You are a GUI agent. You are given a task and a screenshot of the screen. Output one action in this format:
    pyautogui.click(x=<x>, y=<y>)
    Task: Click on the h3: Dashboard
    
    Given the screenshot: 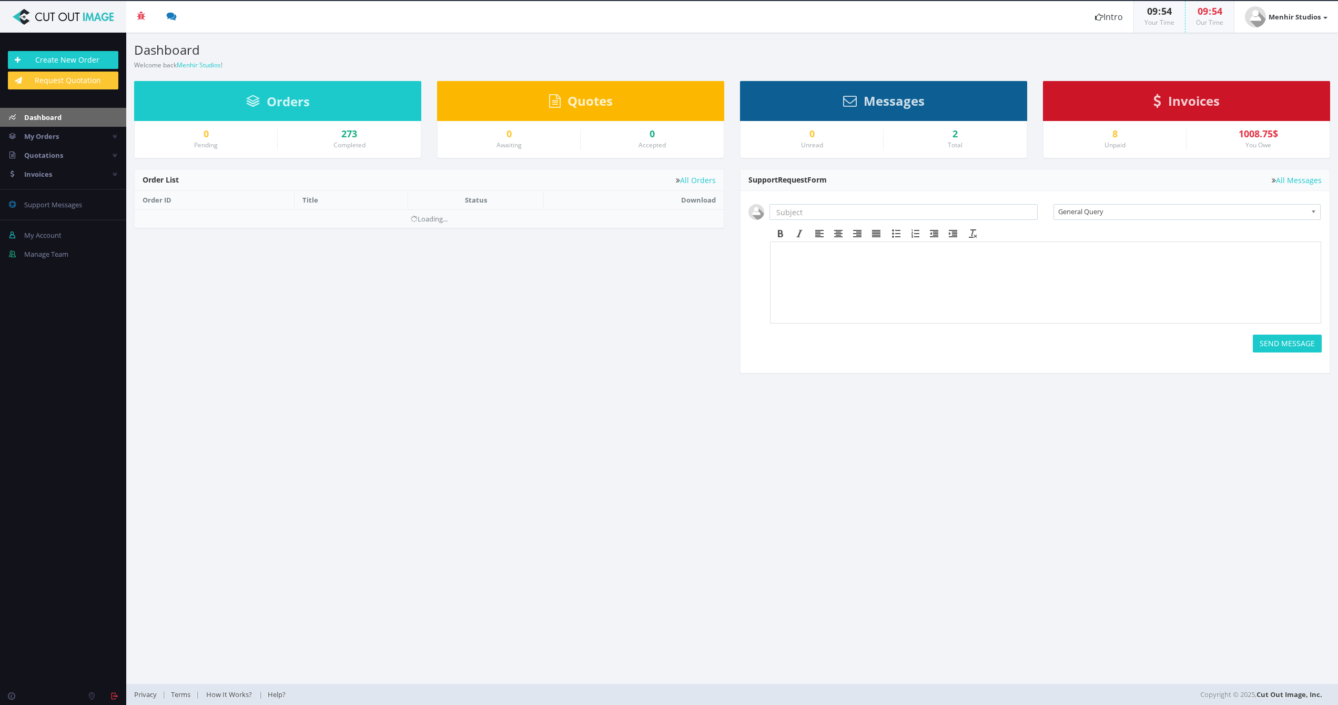 What is the action you would take?
    pyautogui.click(x=429, y=50)
    